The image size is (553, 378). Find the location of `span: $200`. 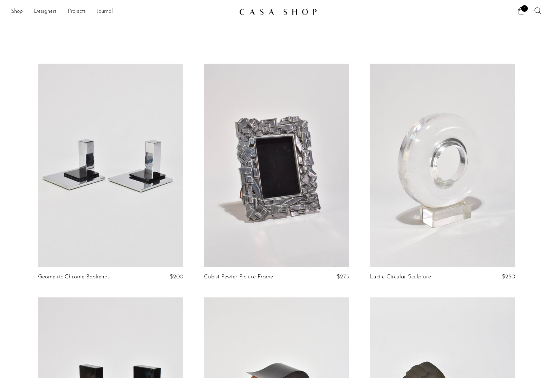

span: $200 is located at coordinates (176, 276).